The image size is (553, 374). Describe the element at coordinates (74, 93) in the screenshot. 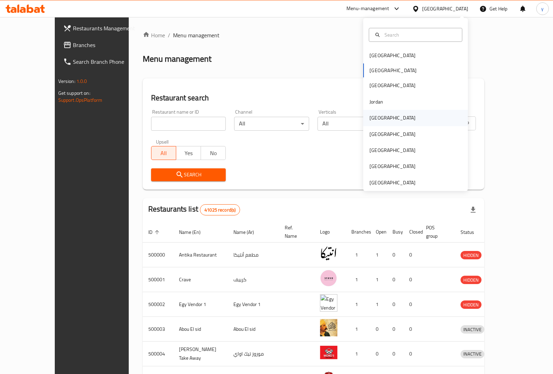

I see `span: Get support on:` at that location.